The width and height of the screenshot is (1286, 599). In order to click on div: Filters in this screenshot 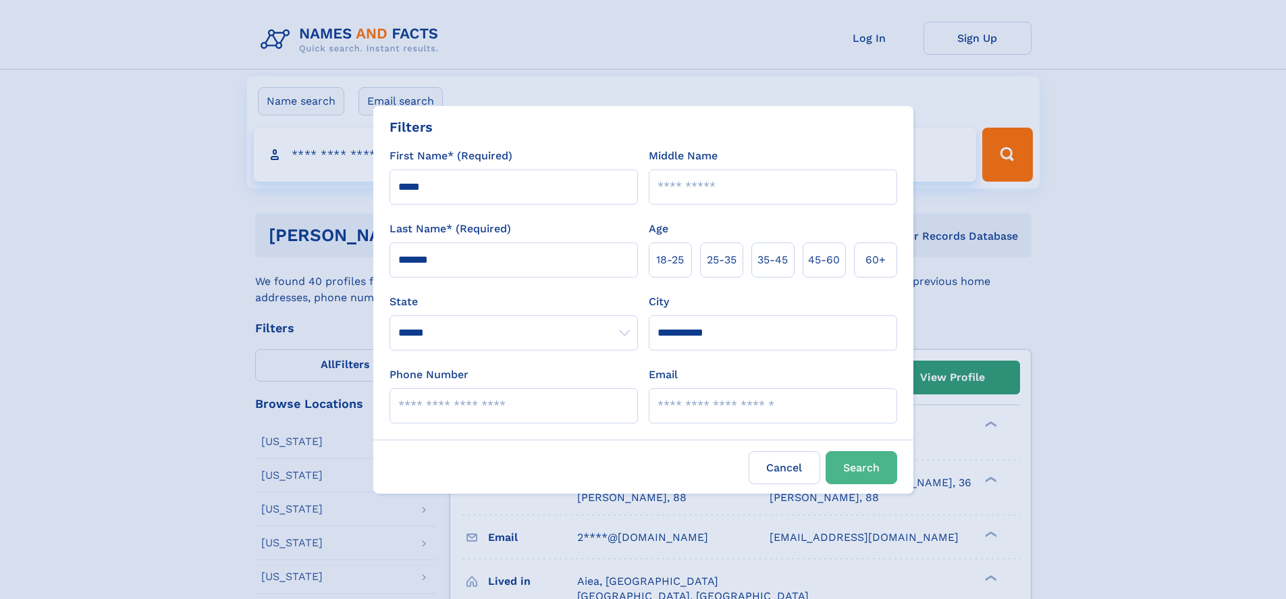, I will do `click(411, 127)`.